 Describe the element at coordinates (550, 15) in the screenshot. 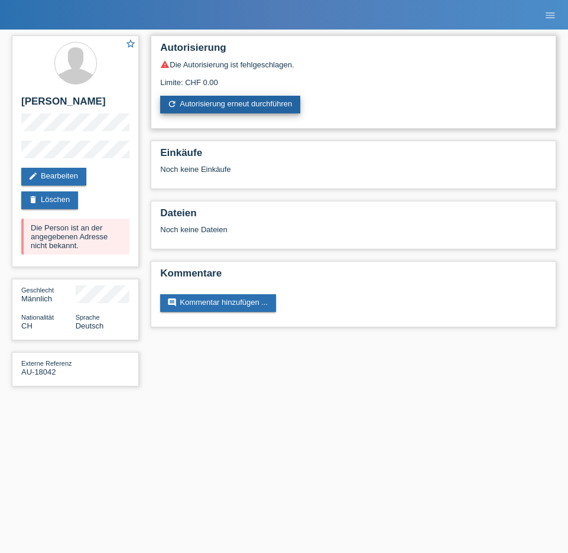

I see `i: menu` at that location.